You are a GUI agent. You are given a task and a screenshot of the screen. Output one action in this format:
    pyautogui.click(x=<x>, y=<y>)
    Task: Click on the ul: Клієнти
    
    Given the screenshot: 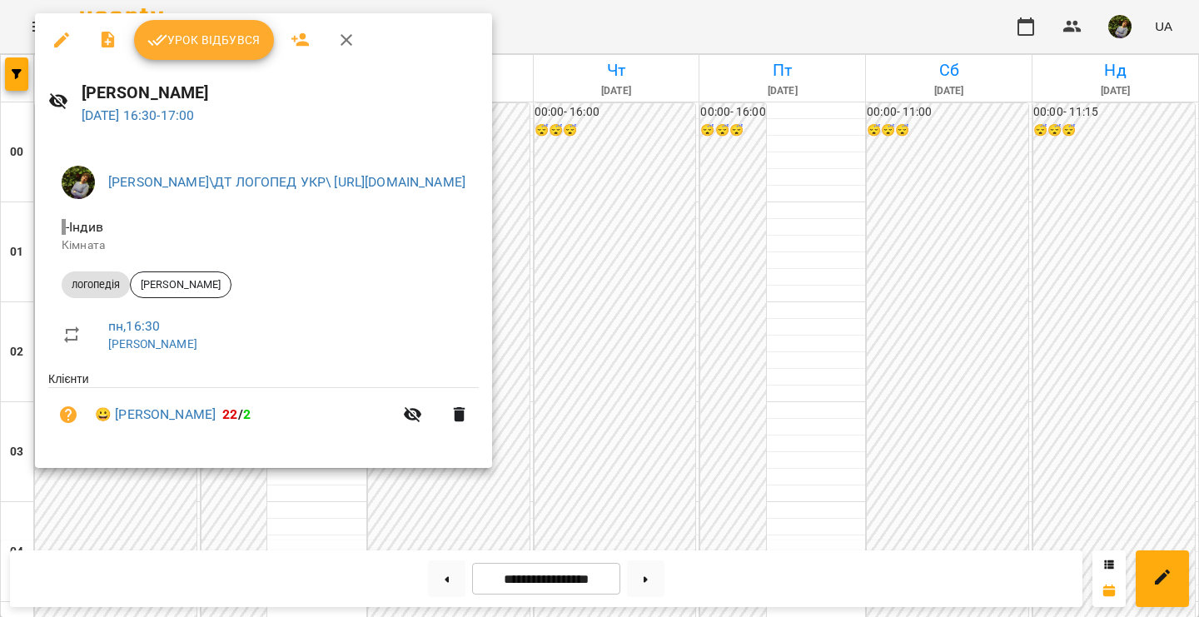 What is the action you would take?
    pyautogui.click(x=263, y=409)
    